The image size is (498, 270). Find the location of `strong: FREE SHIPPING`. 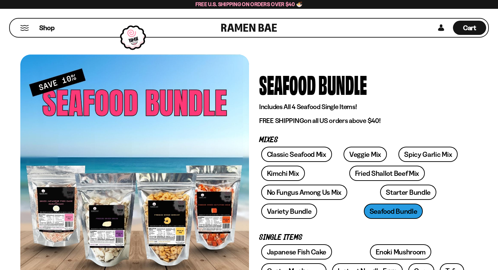

strong: FREE SHIPPING is located at coordinates (282, 121).